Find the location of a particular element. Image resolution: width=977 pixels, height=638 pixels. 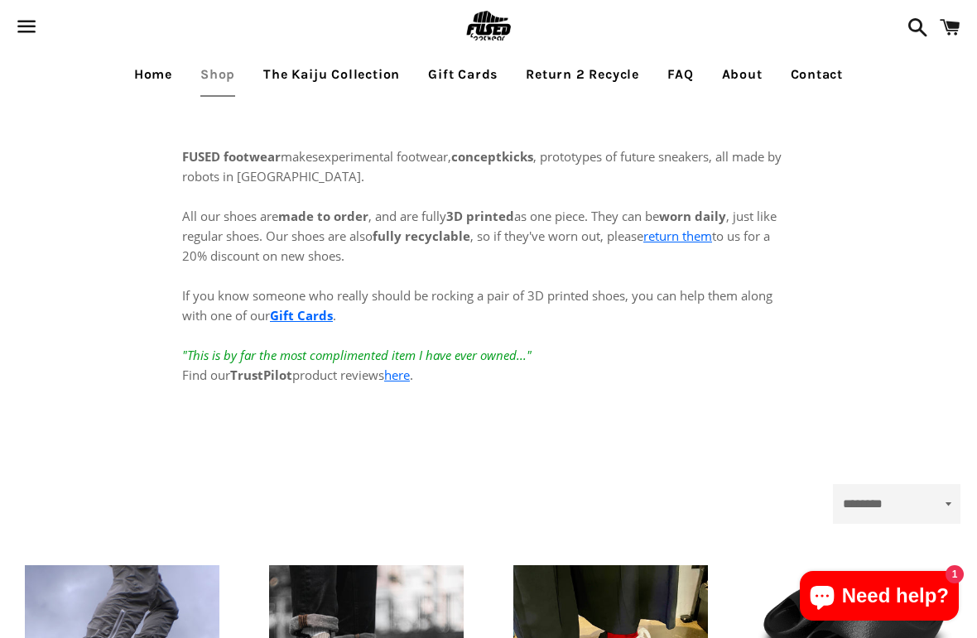

strong: fully recyclable is located at coordinates (422, 236).